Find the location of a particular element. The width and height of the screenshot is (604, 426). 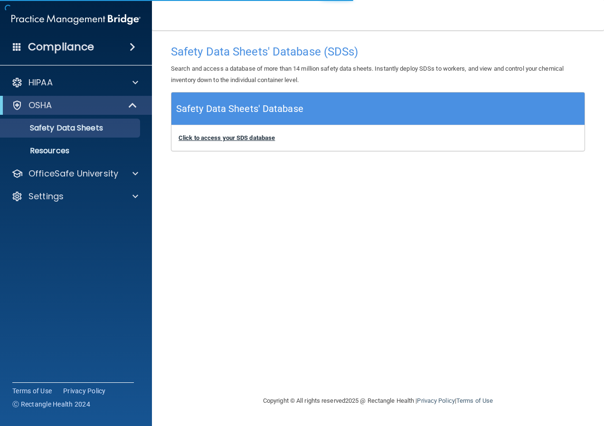

a: Click to access your SDS database is located at coordinates (226, 138).